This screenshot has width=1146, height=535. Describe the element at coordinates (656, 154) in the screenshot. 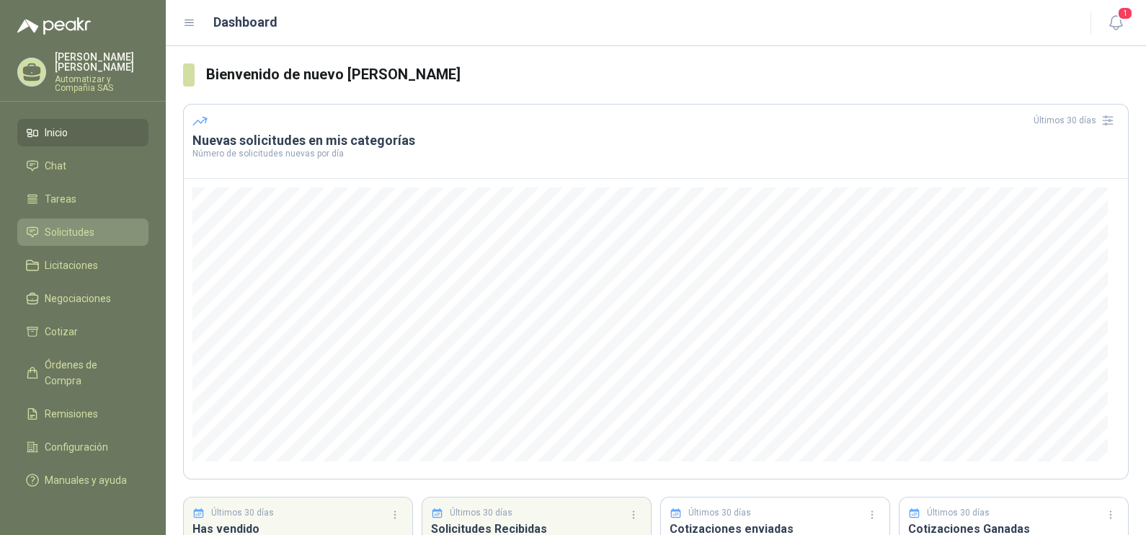

I see `p: Número de solicitudes nuevas por día` at that location.